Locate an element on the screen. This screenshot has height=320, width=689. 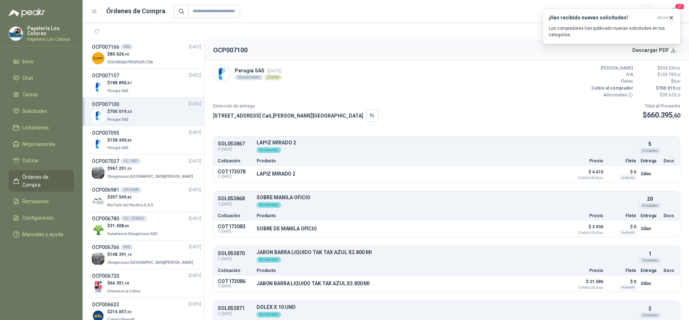
button: Descargar PDF is located at coordinates (654, 50).